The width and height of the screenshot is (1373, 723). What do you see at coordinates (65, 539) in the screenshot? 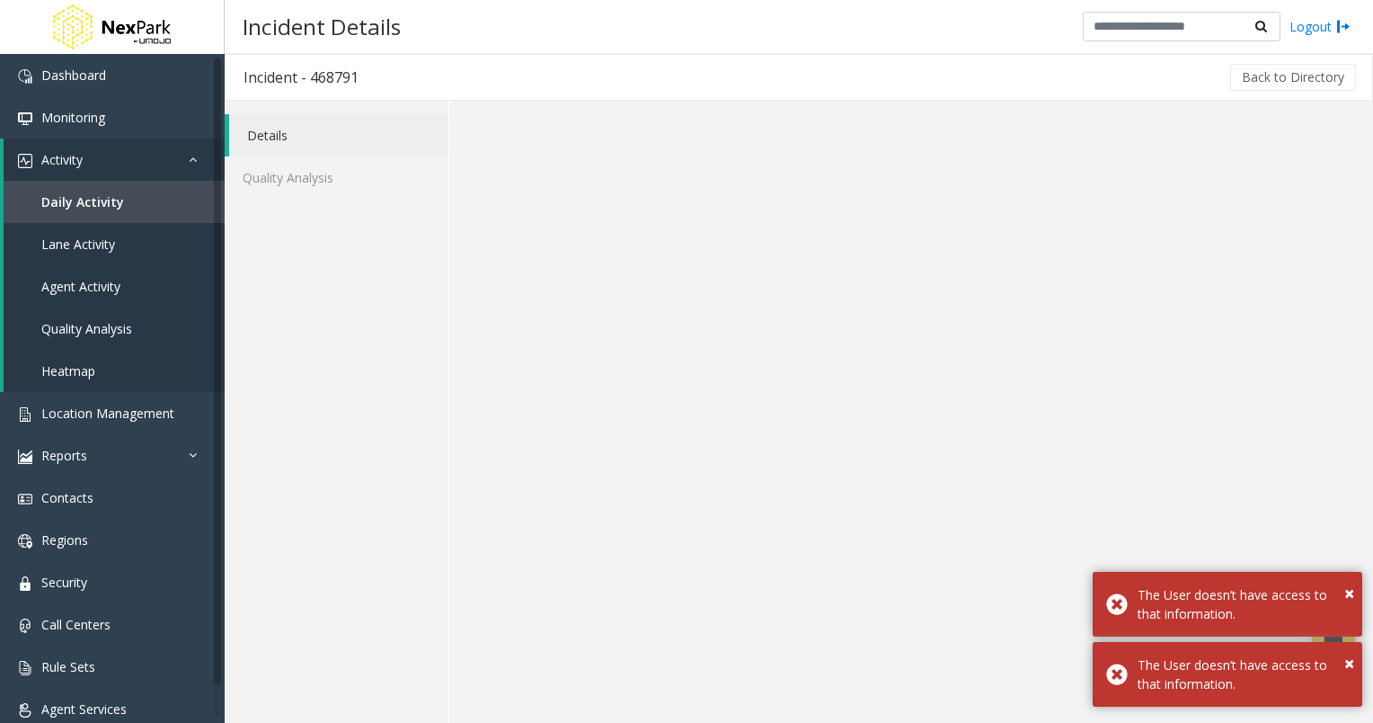
I see `span: Regions` at bounding box center [65, 539].